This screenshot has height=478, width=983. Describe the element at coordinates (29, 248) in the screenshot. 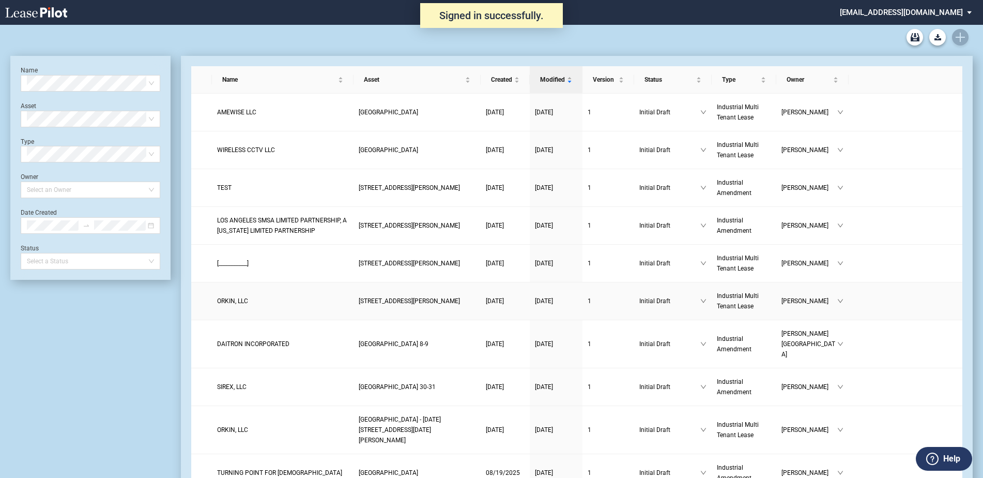

I see `label: Status` at that location.